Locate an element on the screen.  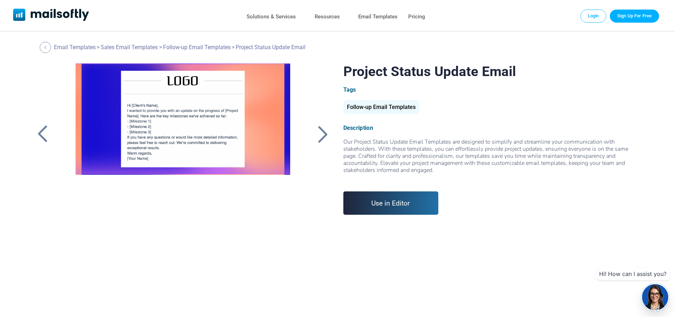
div: Our Project Status Update Email Templates are designed to simplify and streamline your communicat... is located at coordinates (492, 160).